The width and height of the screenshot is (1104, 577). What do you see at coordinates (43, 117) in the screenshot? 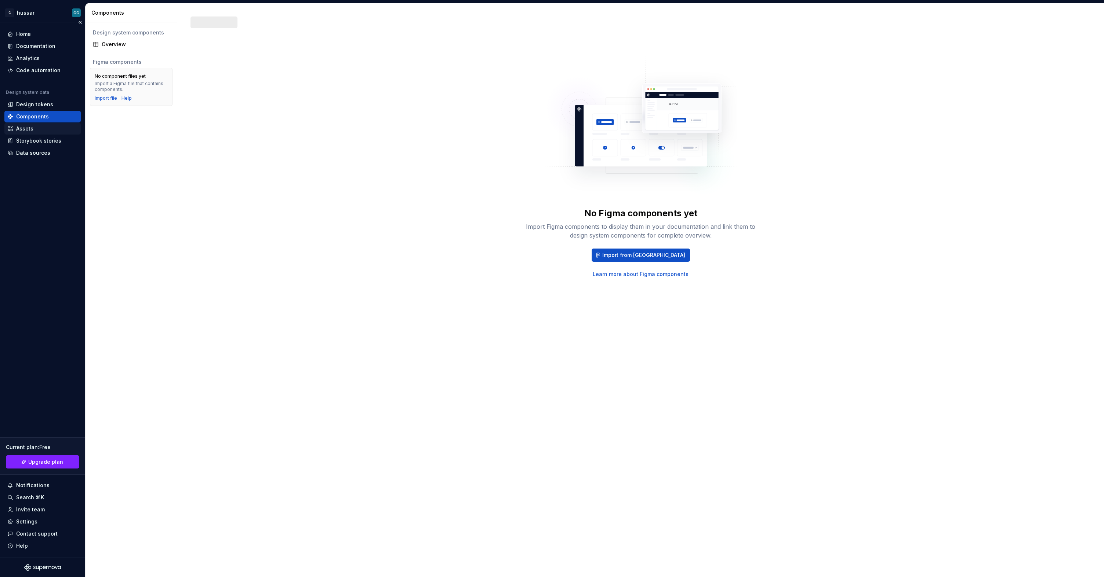
I see `a: Components` at bounding box center [43, 117].